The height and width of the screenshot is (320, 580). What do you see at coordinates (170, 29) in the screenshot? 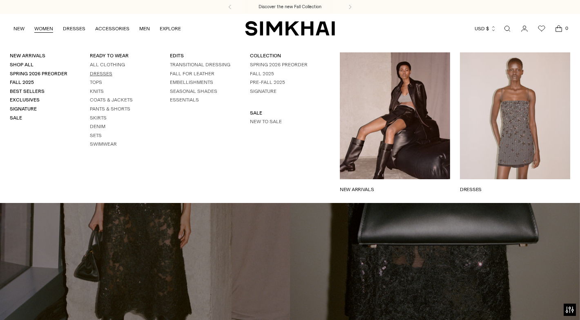
I see `a: EXPLORE` at bounding box center [170, 29].